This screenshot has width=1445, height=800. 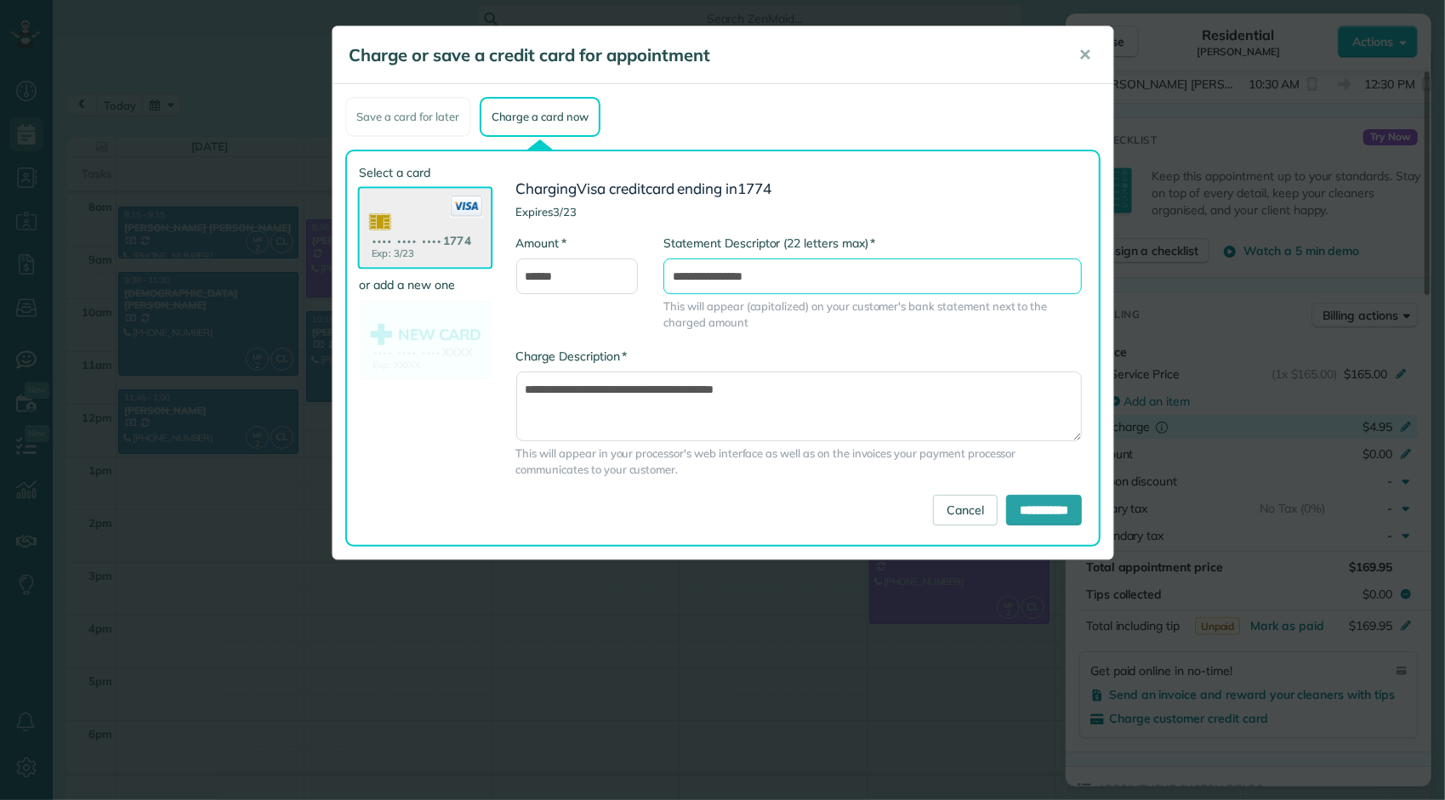 What do you see at coordinates (799, 189) in the screenshot?
I see `h3: Charging card ending in` at bounding box center [799, 189].